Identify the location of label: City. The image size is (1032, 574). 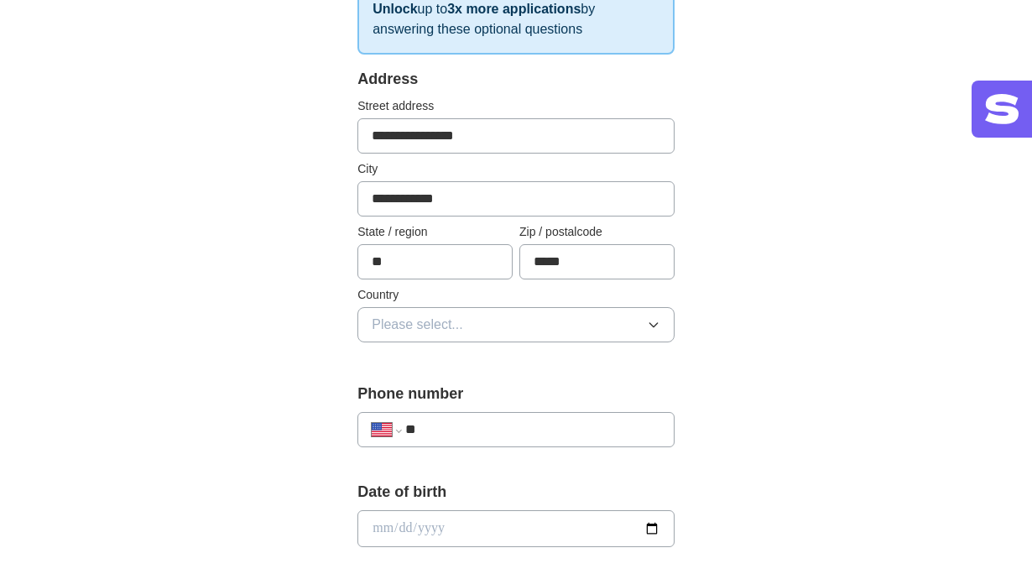
(516, 169).